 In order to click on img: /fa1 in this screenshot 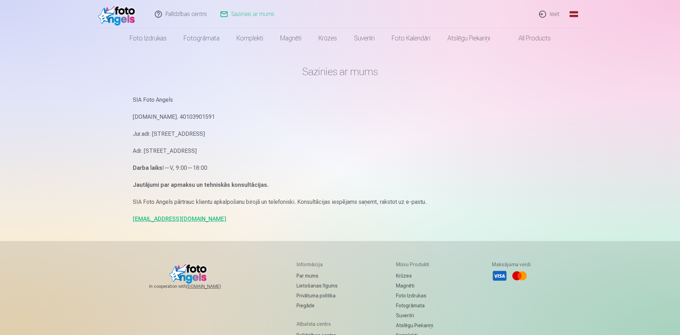, I will do `click(118, 14)`.